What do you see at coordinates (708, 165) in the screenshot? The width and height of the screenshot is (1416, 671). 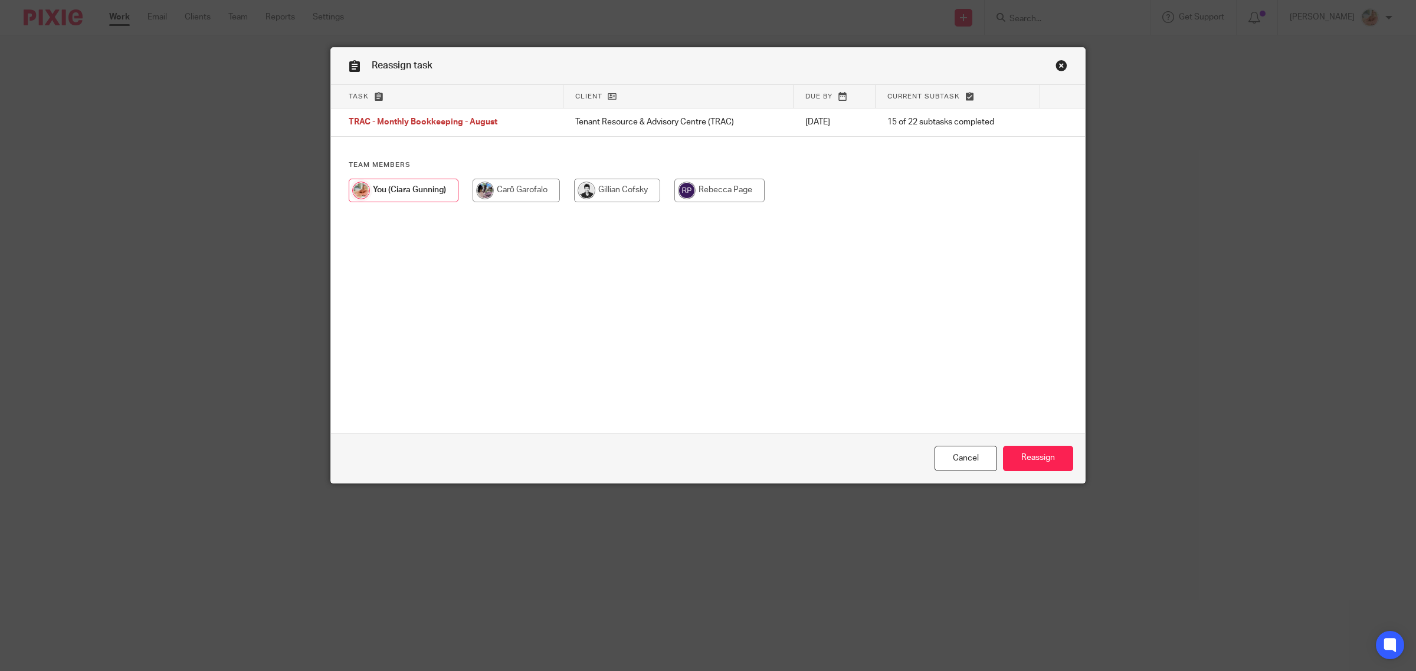 I see `h4: Team members` at bounding box center [708, 165].